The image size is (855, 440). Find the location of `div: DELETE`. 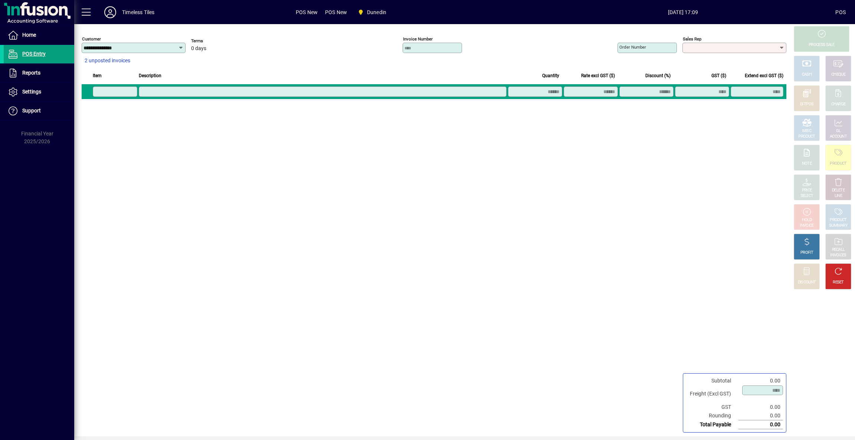

div: DELETE is located at coordinates (838, 190).